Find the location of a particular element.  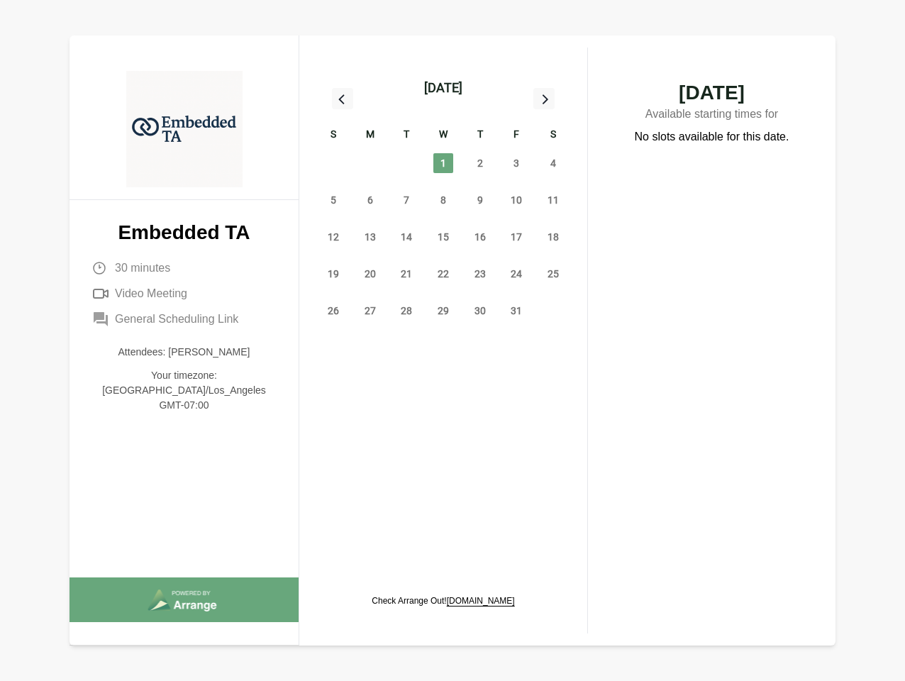

span: Thursday, October 2, 2025 is located at coordinates (480, 163).